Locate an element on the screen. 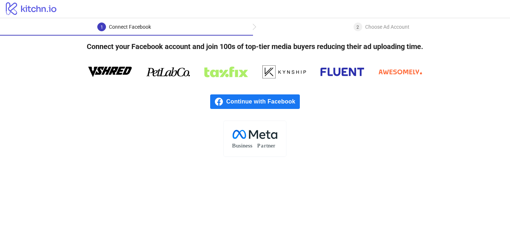  div: Choose Ad Account is located at coordinates (387, 27).